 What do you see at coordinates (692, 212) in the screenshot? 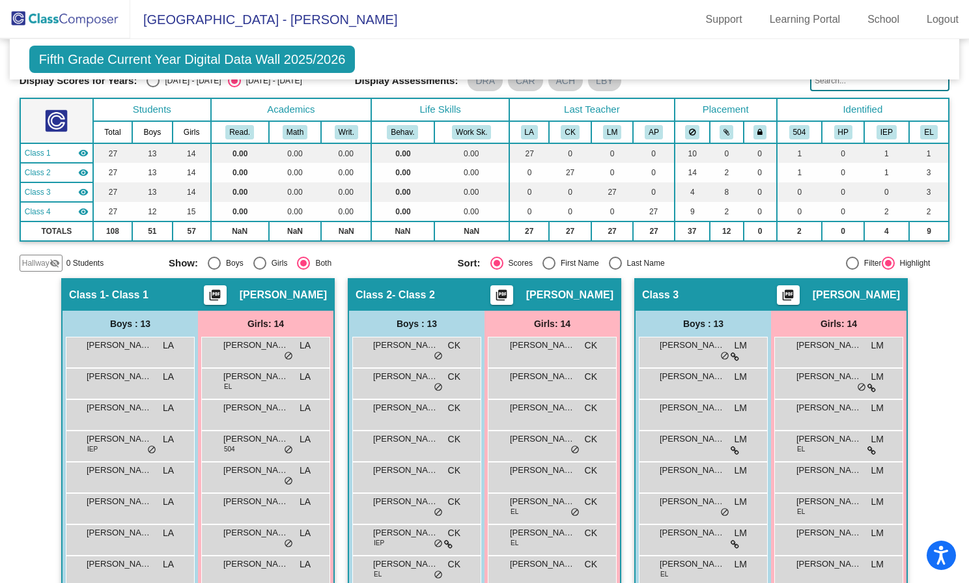
I see `td: 9` at bounding box center [692, 212].